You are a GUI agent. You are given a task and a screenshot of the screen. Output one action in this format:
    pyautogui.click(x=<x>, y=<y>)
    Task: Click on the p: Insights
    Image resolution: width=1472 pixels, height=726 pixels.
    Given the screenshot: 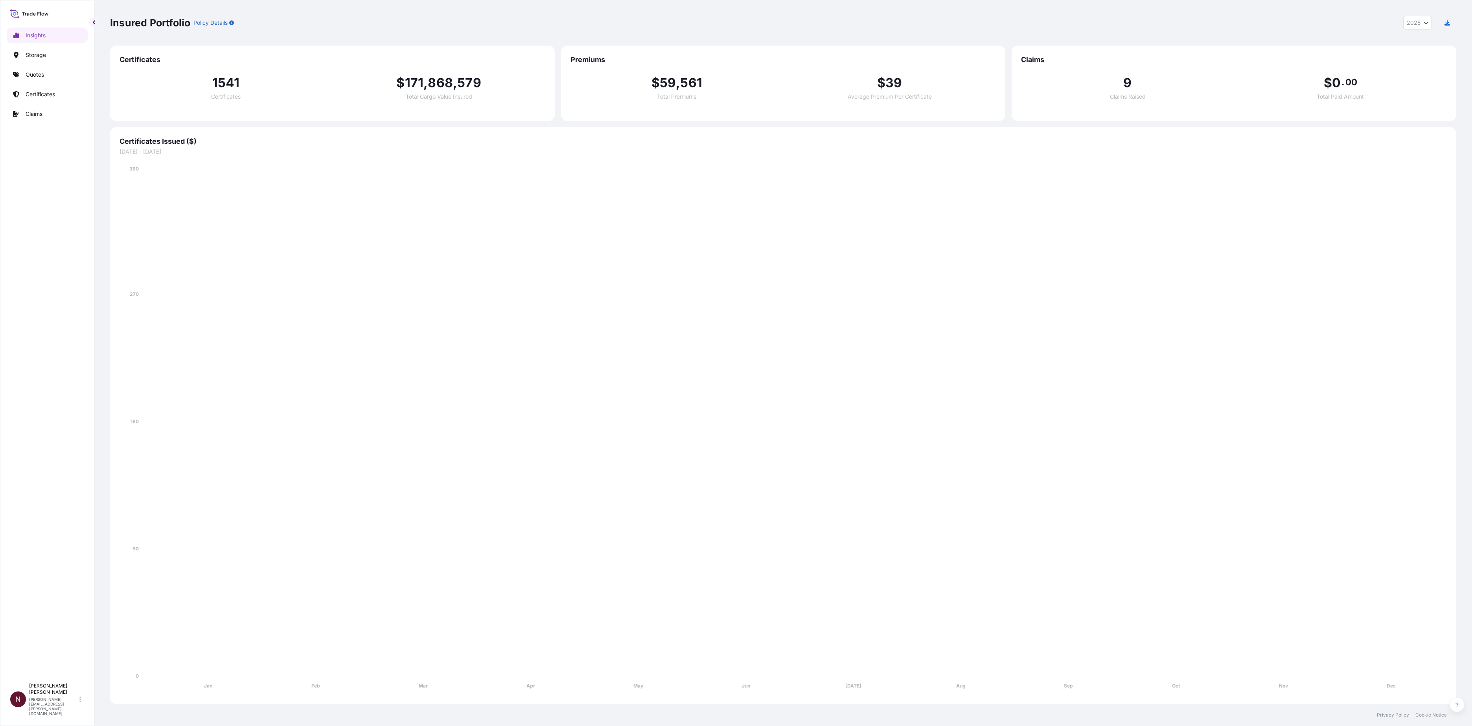 What is the action you would take?
    pyautogui.click(x=35, y=35)
    